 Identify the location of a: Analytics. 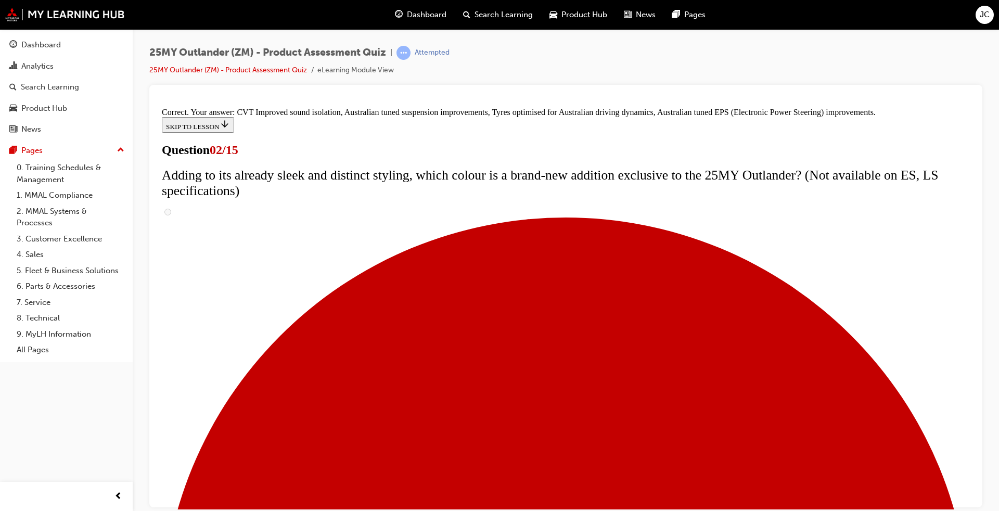
(66, 66).